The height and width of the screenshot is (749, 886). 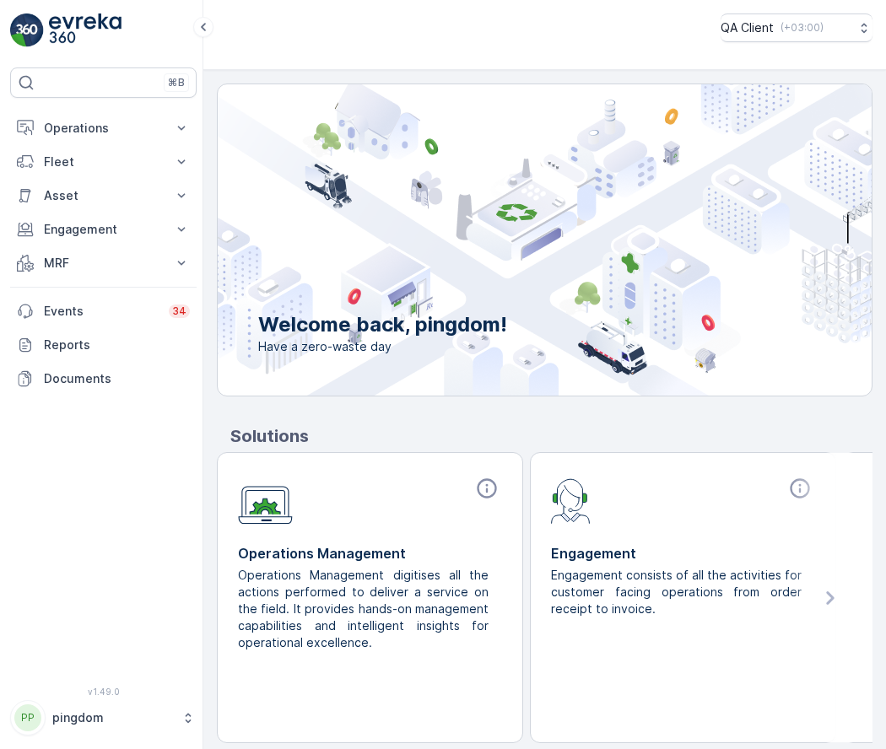 I want to click on p: ⌘B, so click(x=176, y=83).